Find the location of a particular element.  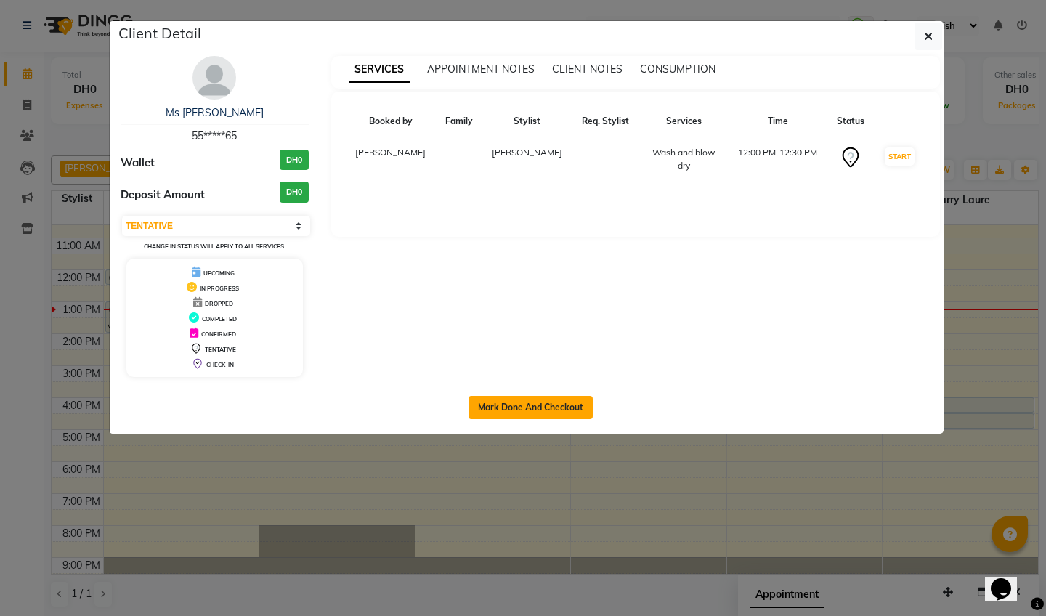

th: Req. Stylist is located at coordinates (605, 121).